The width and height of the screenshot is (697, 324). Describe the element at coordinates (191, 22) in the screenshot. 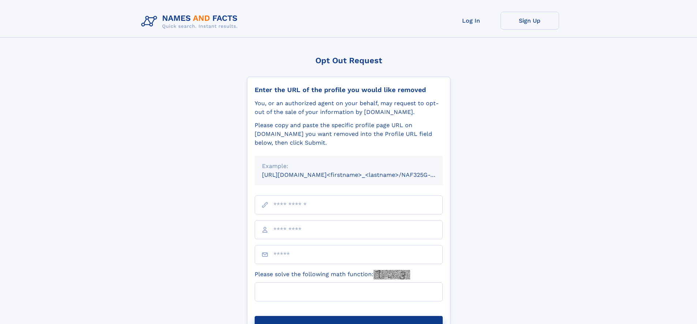

I see `img: Logo Names and Facts` at that location.